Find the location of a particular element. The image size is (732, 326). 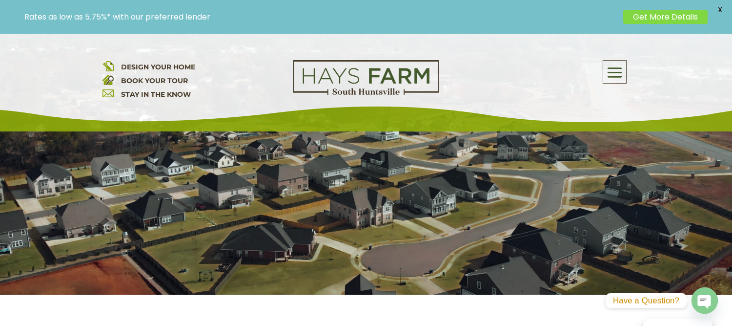

a: STAY IN THE KNOW is located at coordinates (156, 94).